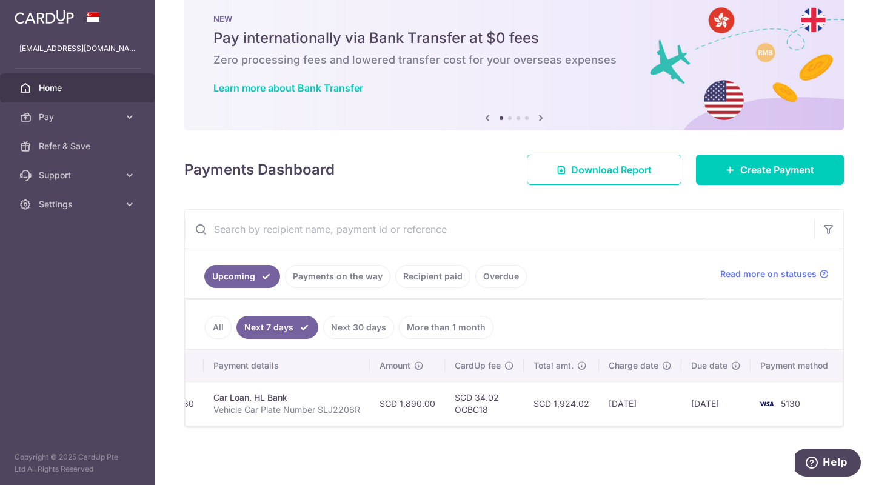 This screenshot has height=485, width=873. What do you see at coordinates (514, 19) in the screenshot?
I see `p: NEW` at bounding box center [514, 19].